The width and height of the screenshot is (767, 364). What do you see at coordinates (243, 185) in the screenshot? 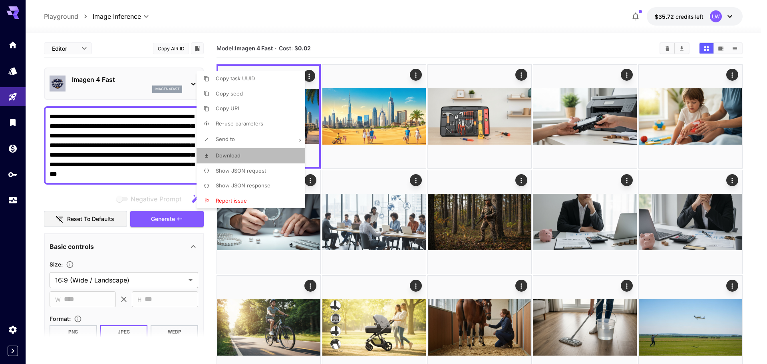
I see `span: Show JSON response` at bounding box center [243, 185].